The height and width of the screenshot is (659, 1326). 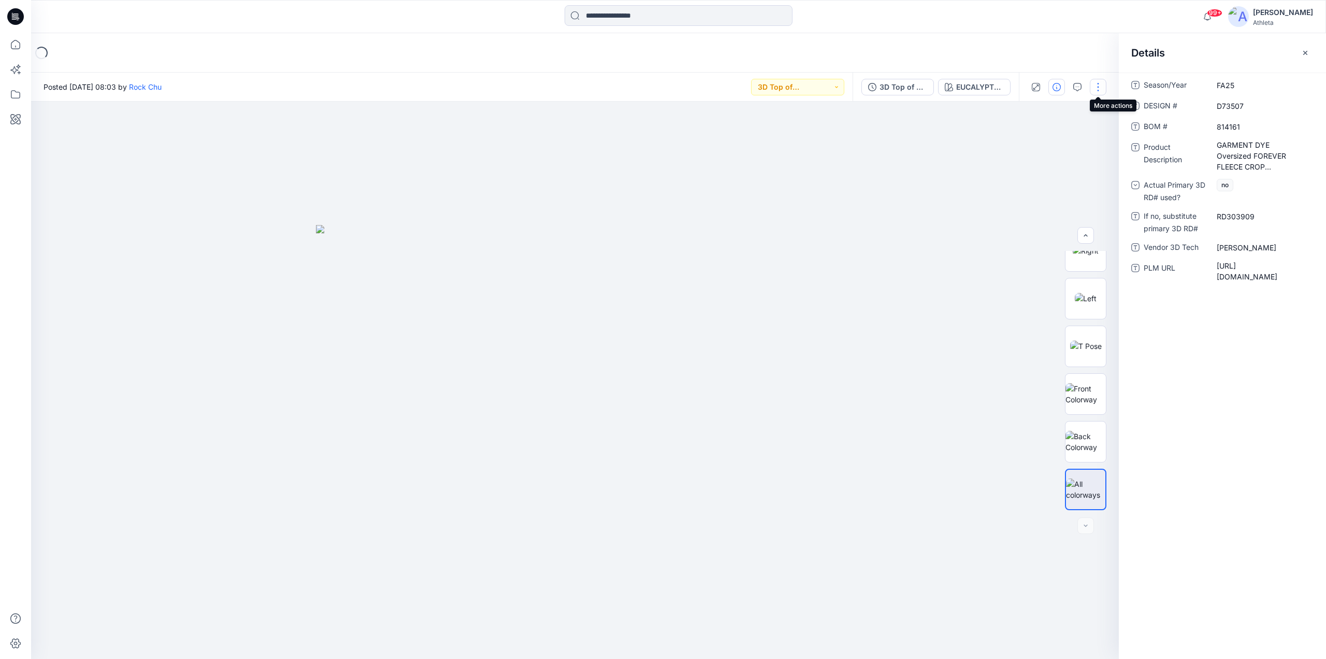 I want to click on img: T Pose, so click(x=1086, y=346).